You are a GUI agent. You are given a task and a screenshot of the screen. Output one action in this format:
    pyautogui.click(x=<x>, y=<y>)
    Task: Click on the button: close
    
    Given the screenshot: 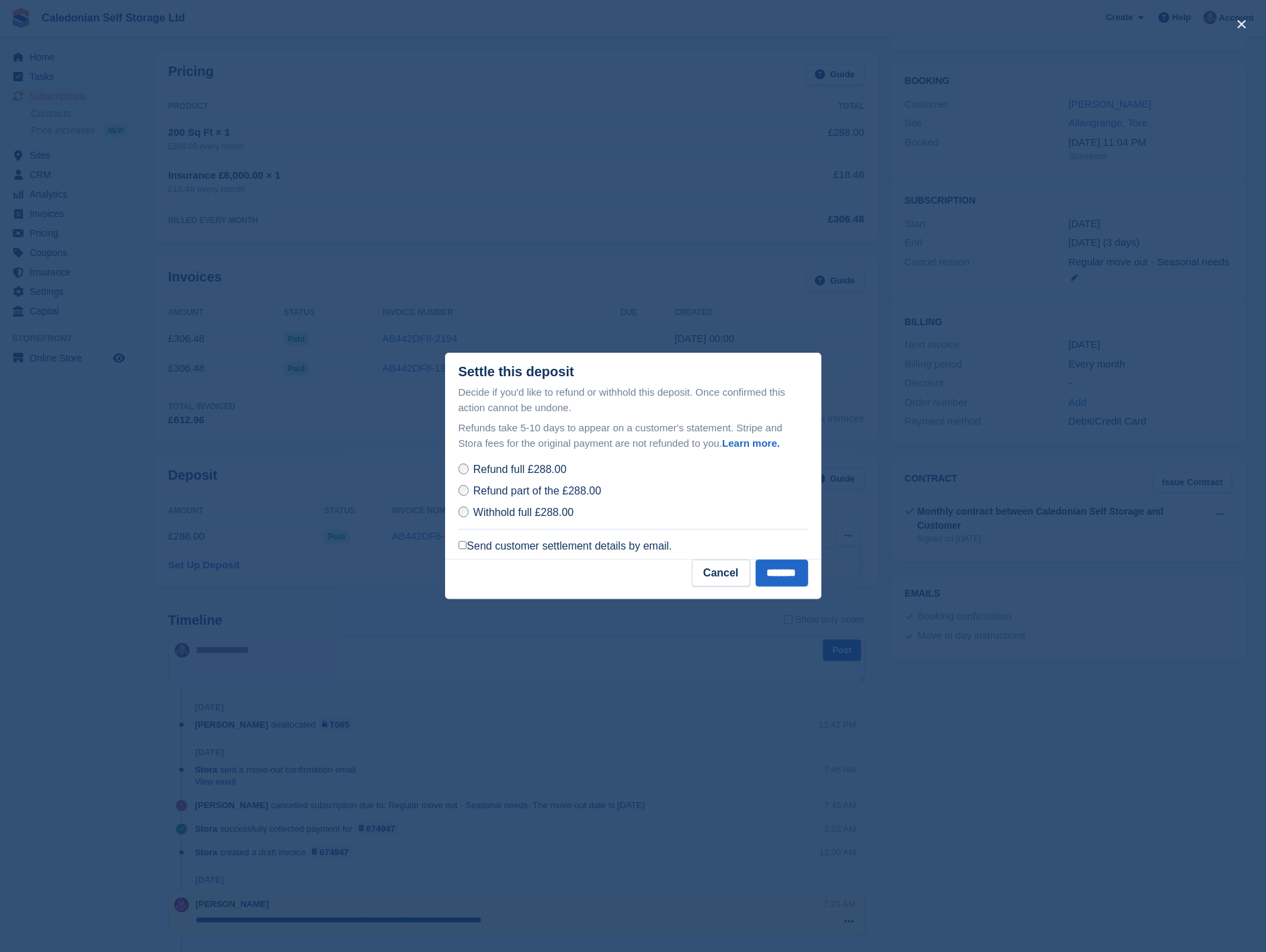 What is the action you would take?
    pyautogui.click(x=1242, y=24)
    